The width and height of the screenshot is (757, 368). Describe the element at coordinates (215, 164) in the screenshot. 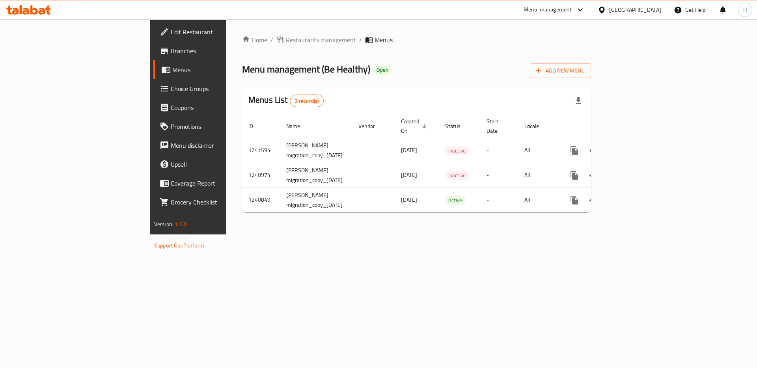

I see `a: Upsell` at that location.